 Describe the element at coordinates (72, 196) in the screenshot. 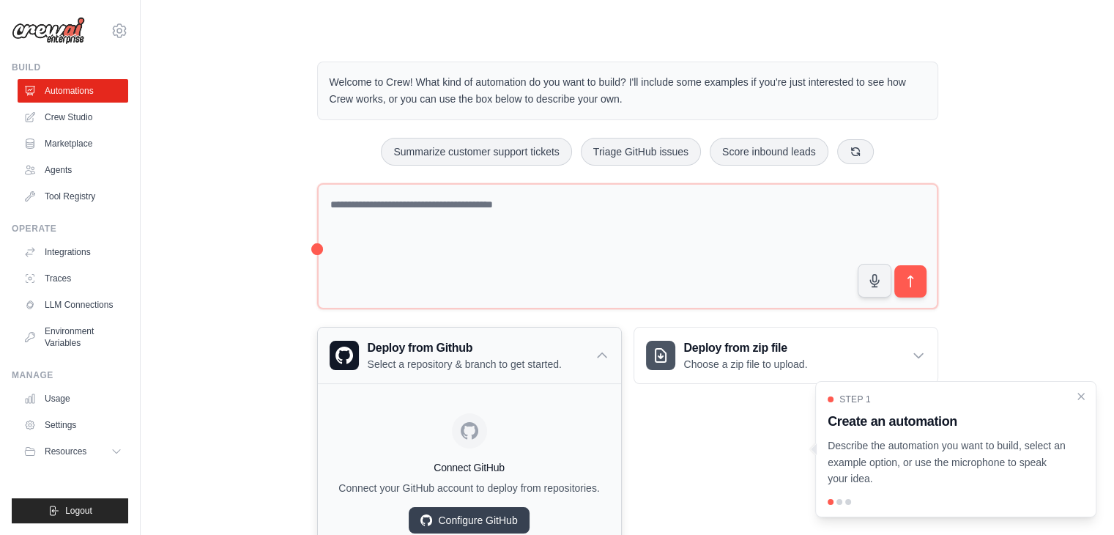

I see `a: Tool Registry` at that location.